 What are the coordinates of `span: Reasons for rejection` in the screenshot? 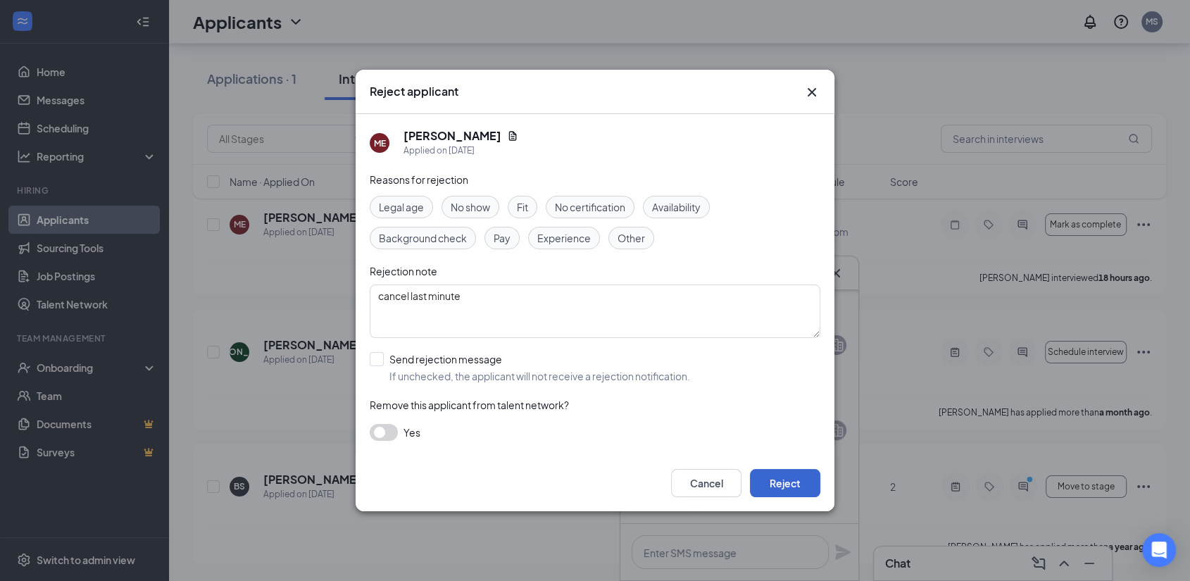 It's located at (419, 179).